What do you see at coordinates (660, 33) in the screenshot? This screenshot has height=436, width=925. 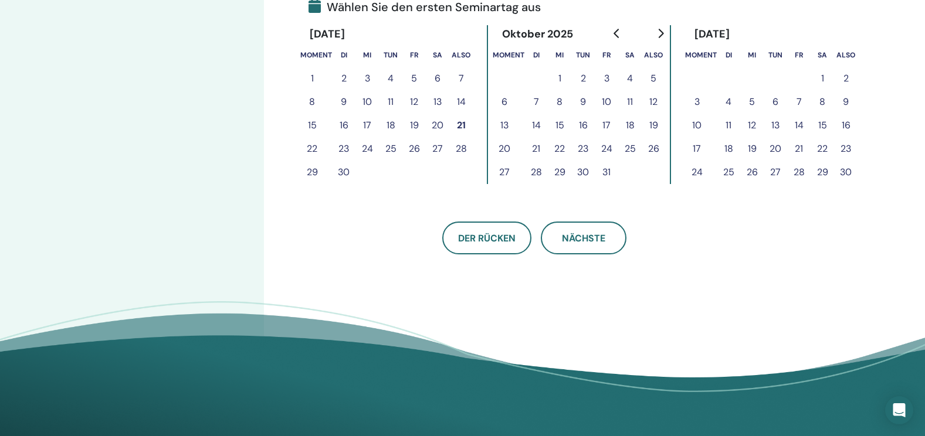 I see `button: Zum nächsten Monat` at bounding box center [660, 33].